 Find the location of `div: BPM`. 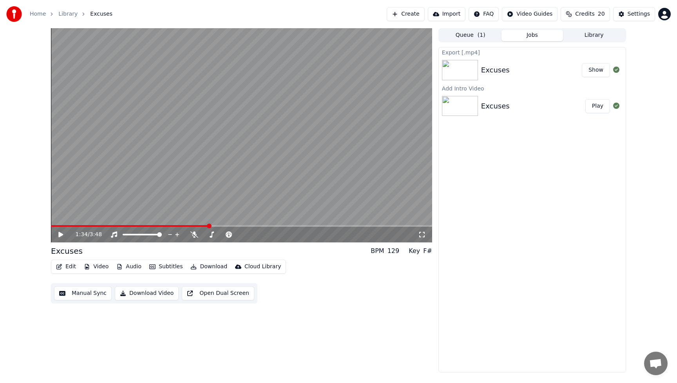

div: BPM is located at coordinates (377, 251).